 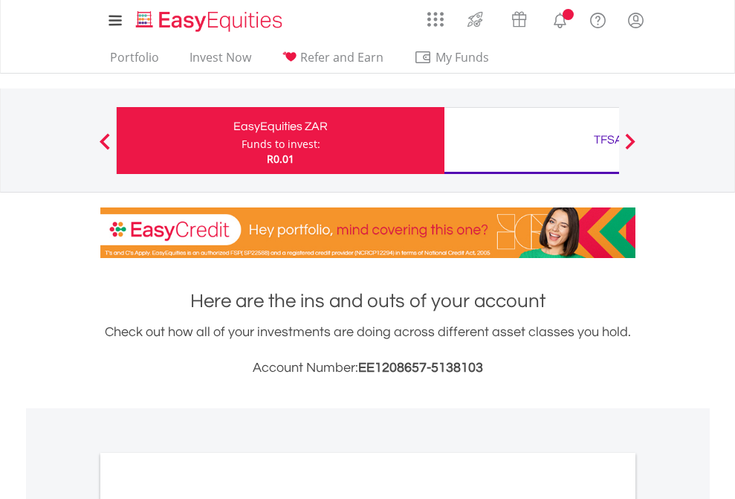 I want to click on a: FAQ's and Support, so click(x=598, y=19).